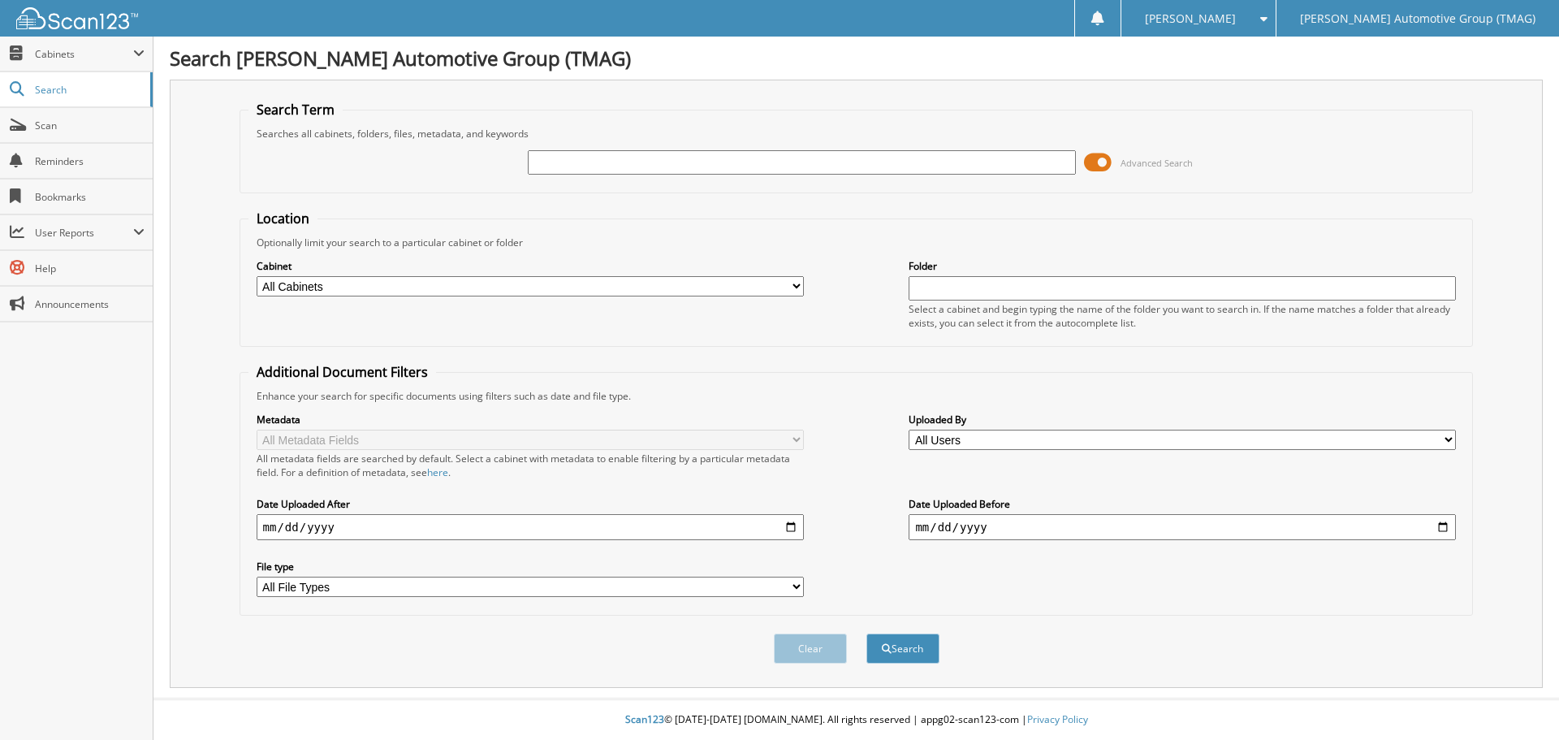 This screenshot has height=740, width=1559. Describe the element at coordinates (530, 566) in the screenshot. I see `label: File type` at that location.